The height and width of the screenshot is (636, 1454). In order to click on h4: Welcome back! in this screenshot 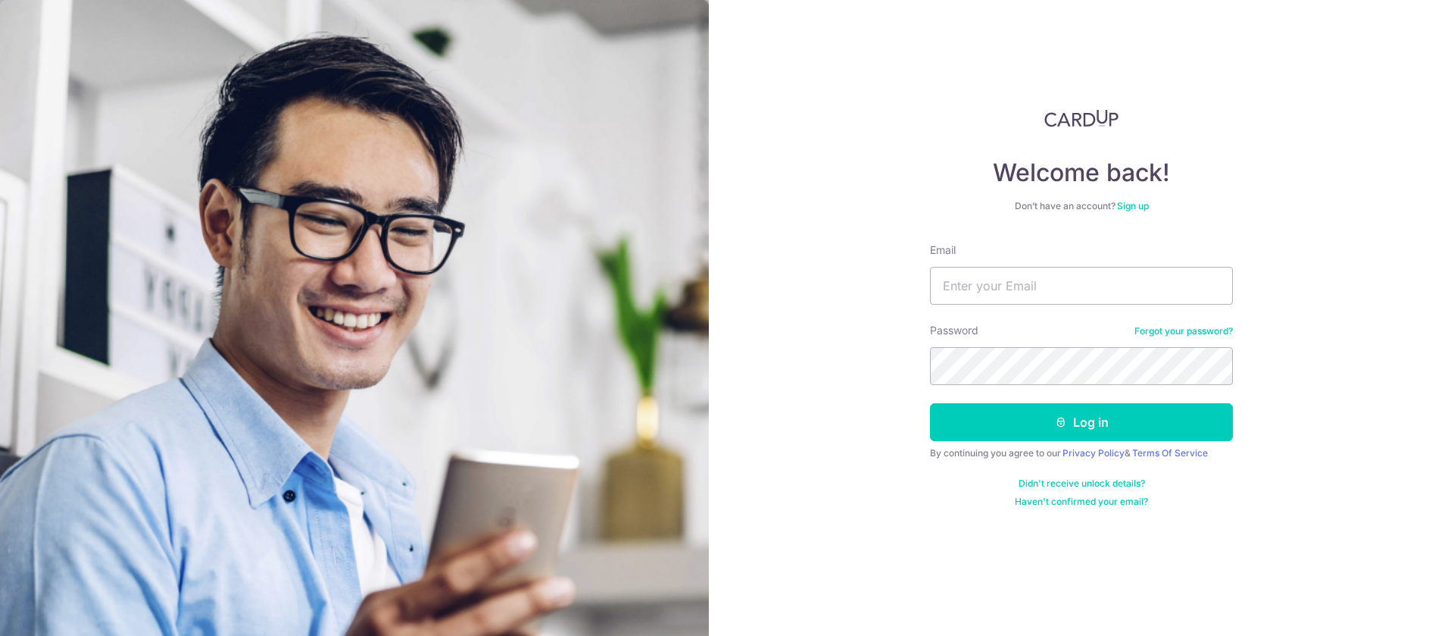, I will do `click(1082, 173)`.